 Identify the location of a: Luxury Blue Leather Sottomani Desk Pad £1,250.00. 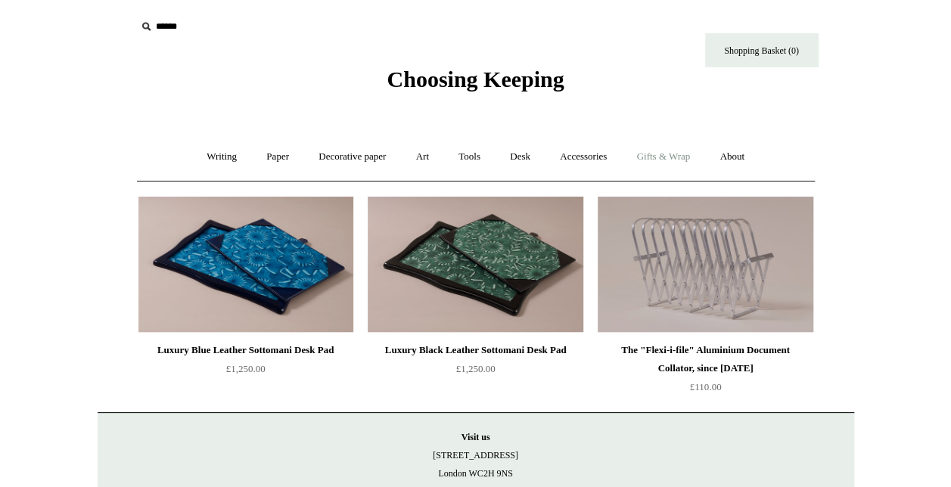
(246, 372).